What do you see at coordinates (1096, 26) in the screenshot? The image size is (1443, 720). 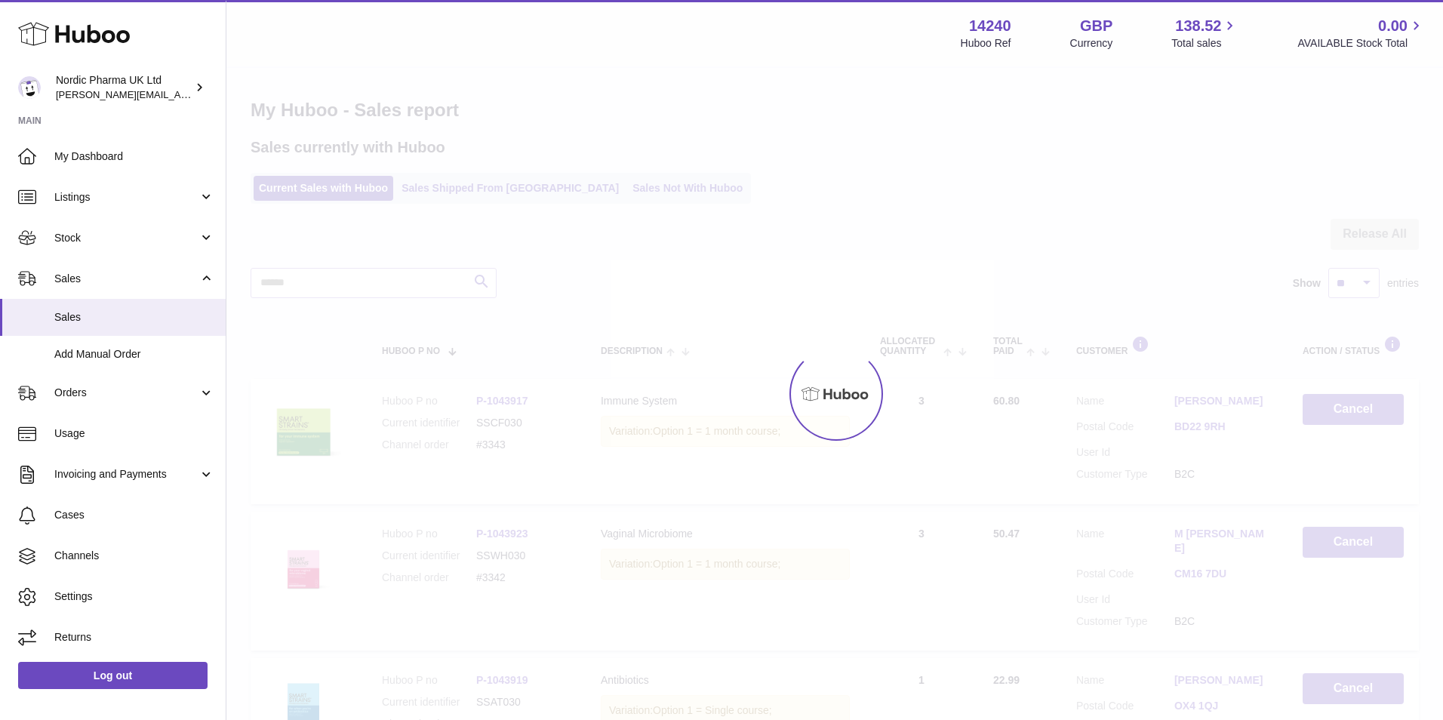 I see `strong: GBP` at bounding box center [1096, 26].